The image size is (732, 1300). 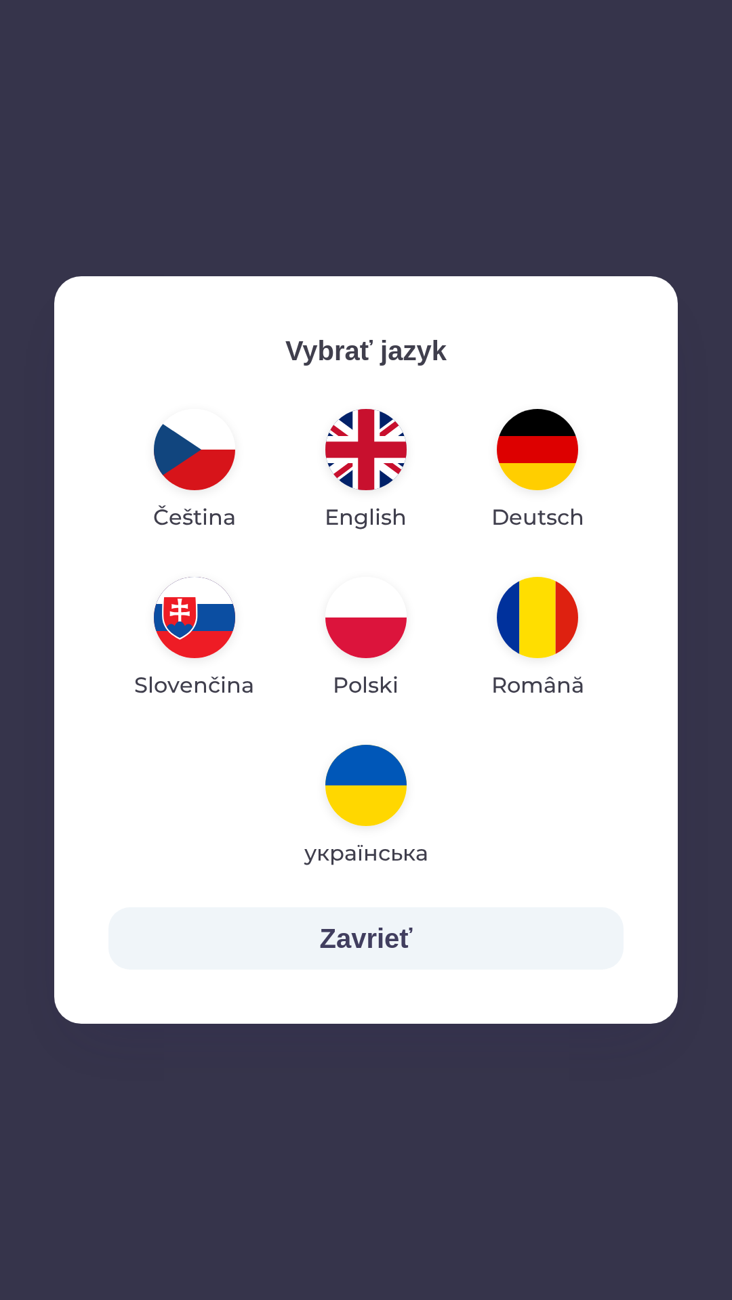 What do you see at coordinates (194, 517) in the screenshot?
I see `p: Čeština` at bounding box center [194, 517].